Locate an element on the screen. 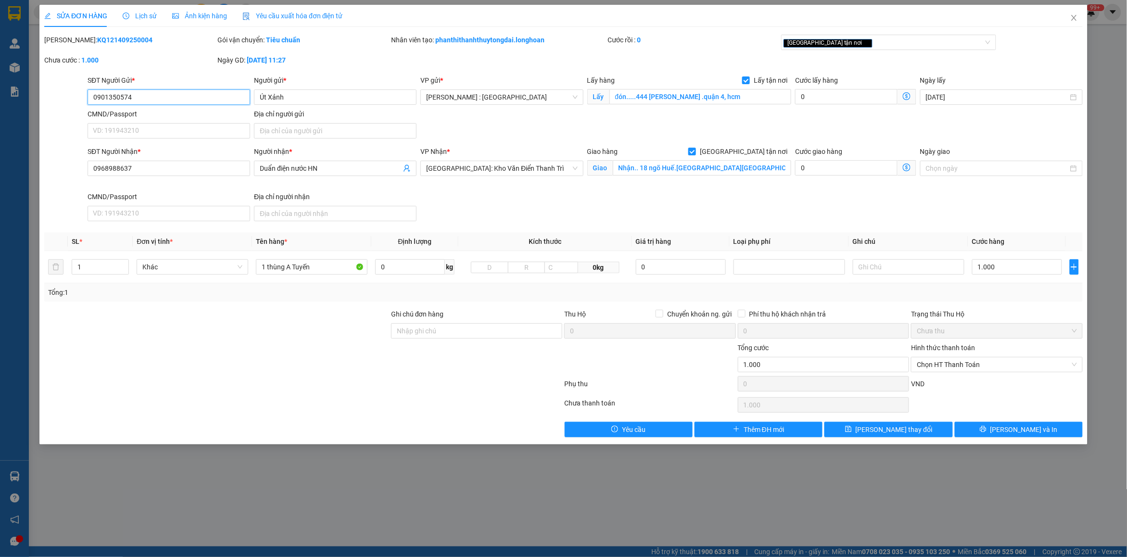 The height and width of the screenshot is (557, 1127). span: picture is located at coordinates (176, 16).